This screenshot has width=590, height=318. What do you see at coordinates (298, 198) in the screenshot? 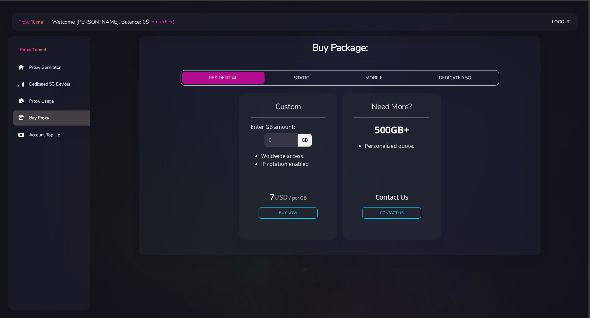
I see `small: / per GB` at bounding box center [298, 198].